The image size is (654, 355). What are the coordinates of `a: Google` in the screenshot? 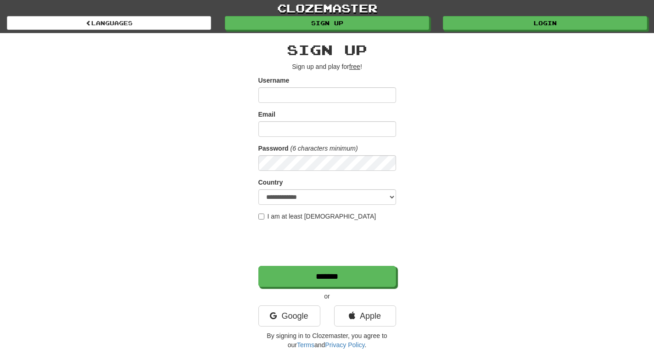 It's located at (289, 316).